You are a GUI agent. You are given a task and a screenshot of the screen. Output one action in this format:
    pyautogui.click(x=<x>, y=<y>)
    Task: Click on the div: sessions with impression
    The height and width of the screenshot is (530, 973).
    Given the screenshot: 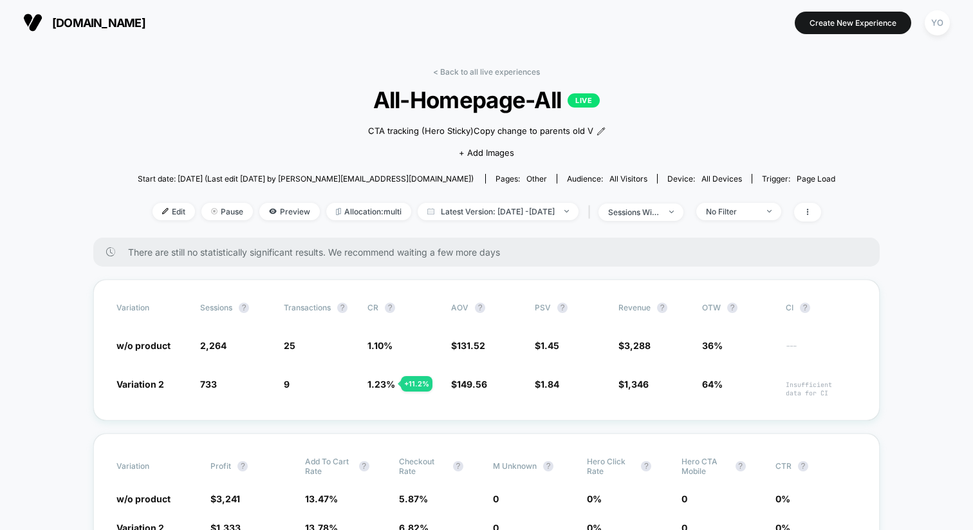 What is the action you would take?
    pyautogui.click(x=634, y=212)
    